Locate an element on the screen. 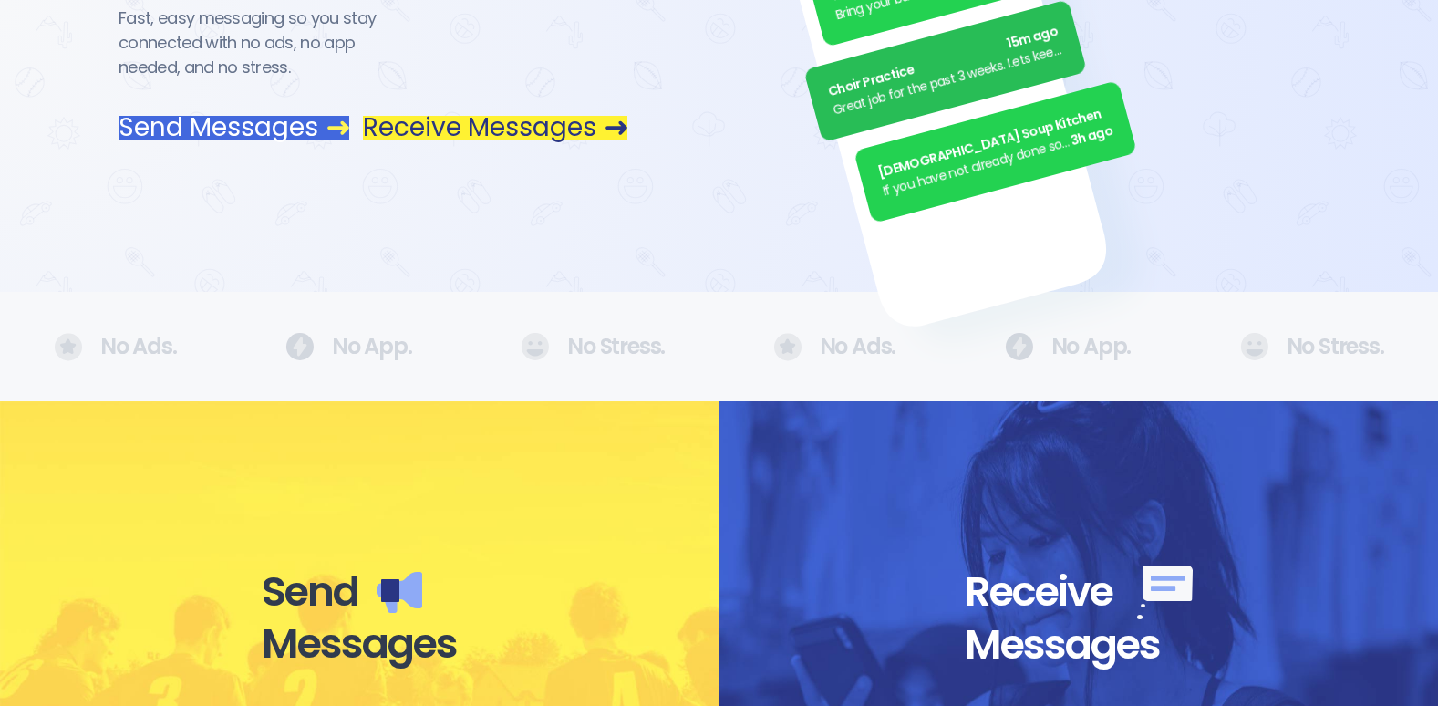 Image resolution: width=1438 pixels, height=706 pixels. div: Fast, easy messaging so you stay connected with no ads, no app needed, and no stress. is located at coordinates (265, 42).